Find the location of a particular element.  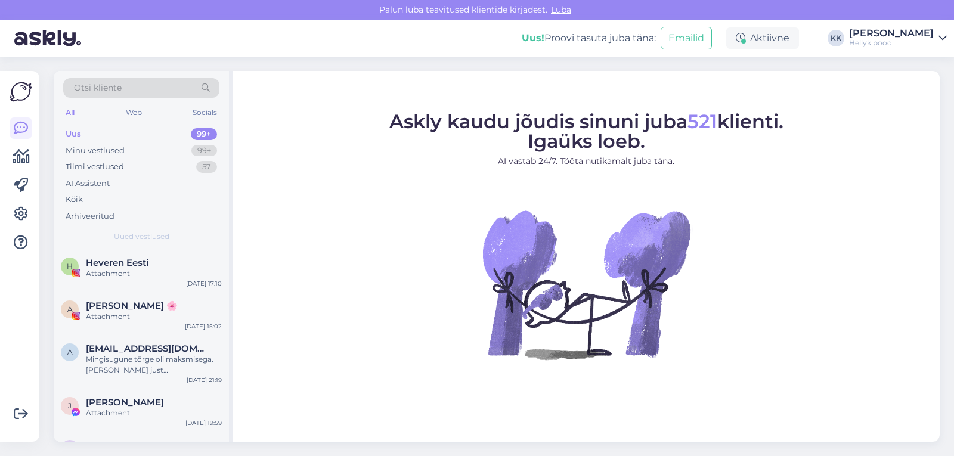

div: Minu vestlused is located at coordinates (95, 151).